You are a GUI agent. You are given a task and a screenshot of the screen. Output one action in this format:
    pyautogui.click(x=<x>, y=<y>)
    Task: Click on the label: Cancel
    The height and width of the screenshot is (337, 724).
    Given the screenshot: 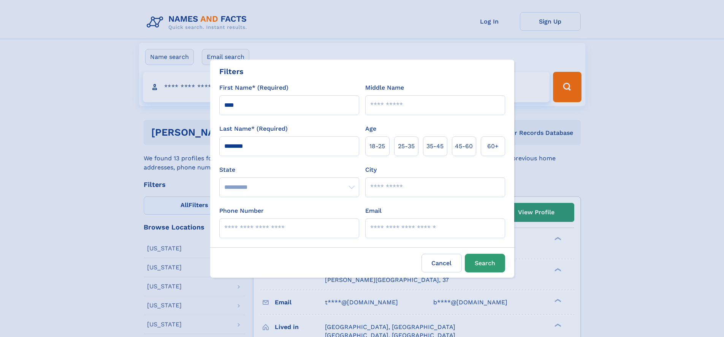 What is the action you would take?
    pyautogui.click(x=442, y=263)
    